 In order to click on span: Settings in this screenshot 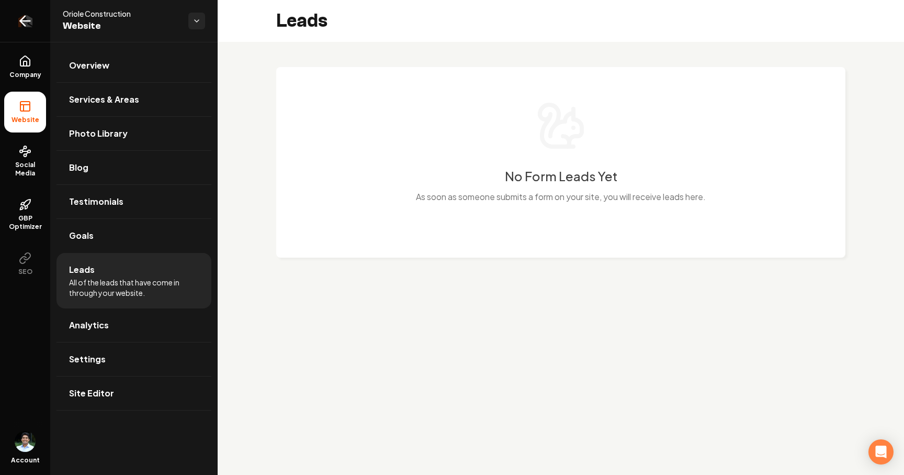, I will do `click(87, 359)`.